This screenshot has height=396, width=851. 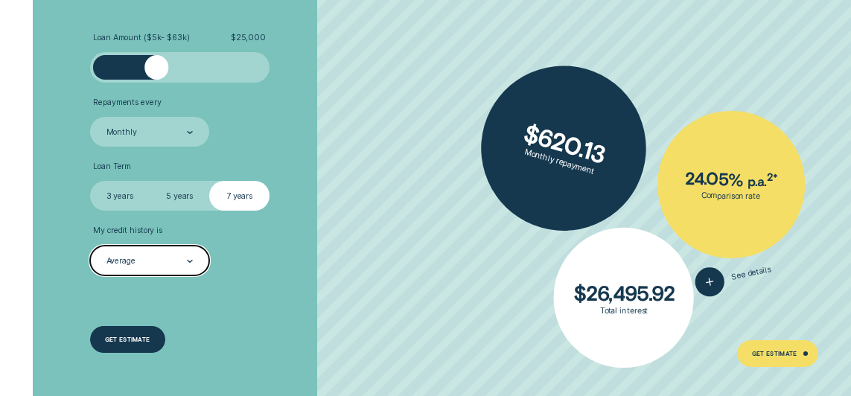 I want to click on span: Loan Amount ( $5k - $63k ), so click(x=142, y=37).